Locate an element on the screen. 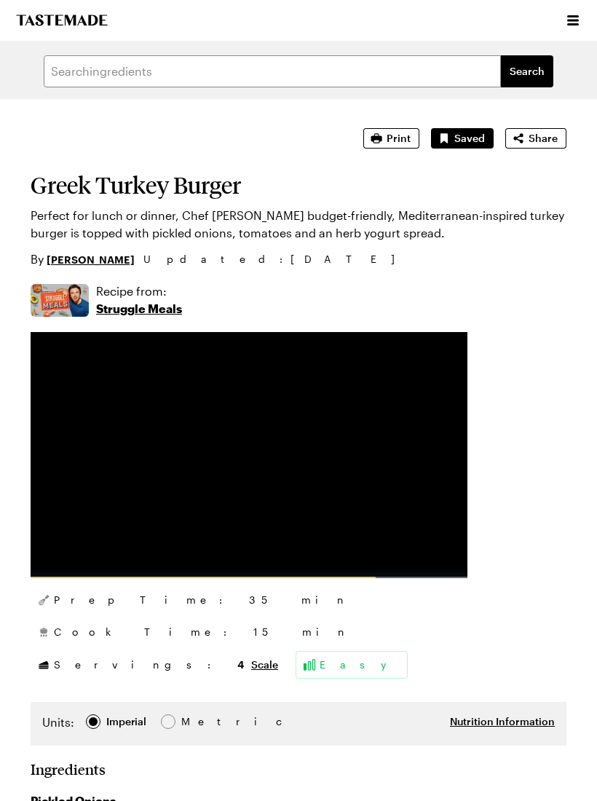  span: Print is located at coordinates (398, 138).